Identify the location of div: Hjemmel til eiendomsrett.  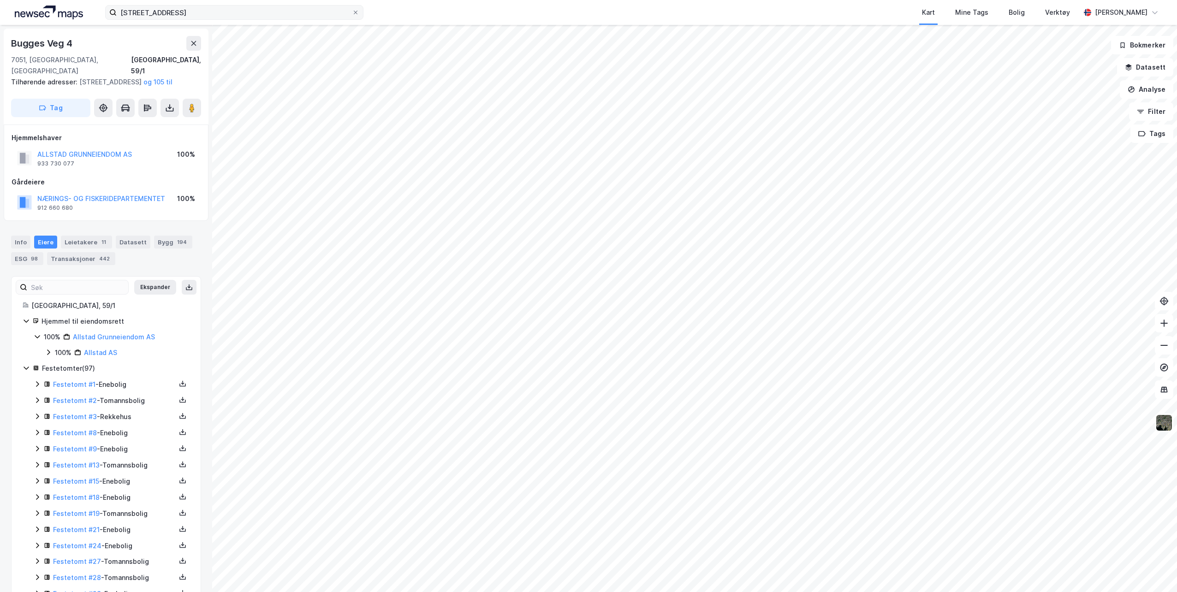
(115, 322).